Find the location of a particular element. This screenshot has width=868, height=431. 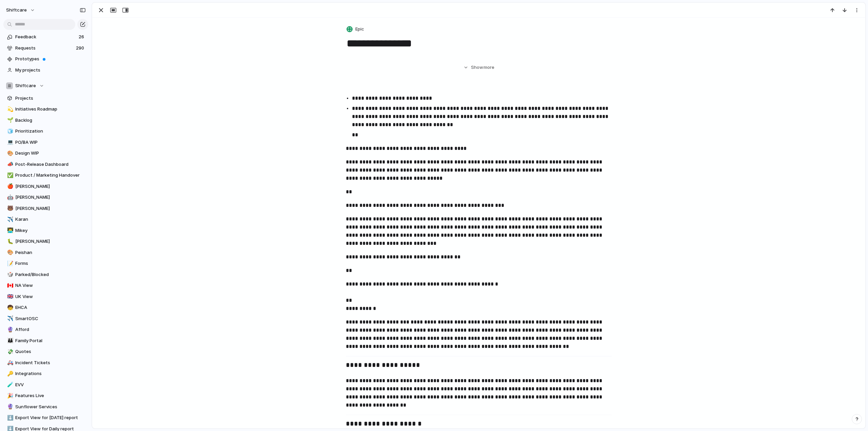

a: 🎉Features Live is located at coordinates (46, 396).